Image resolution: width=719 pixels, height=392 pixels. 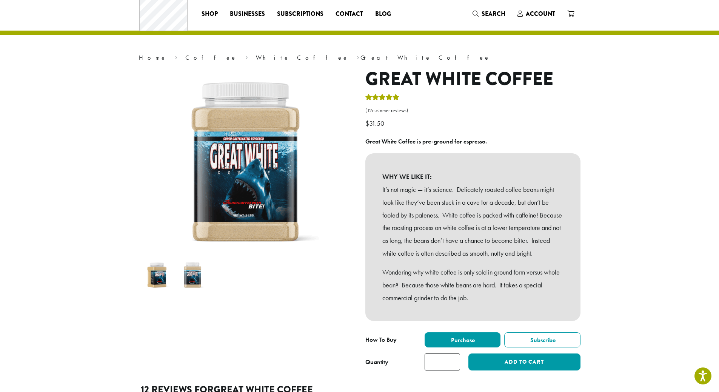 I want to click on p: It’s not magic — it’s science. Delicately roasted coffee beans might look like they’ve been stuck..., so click(x=473, y=221).